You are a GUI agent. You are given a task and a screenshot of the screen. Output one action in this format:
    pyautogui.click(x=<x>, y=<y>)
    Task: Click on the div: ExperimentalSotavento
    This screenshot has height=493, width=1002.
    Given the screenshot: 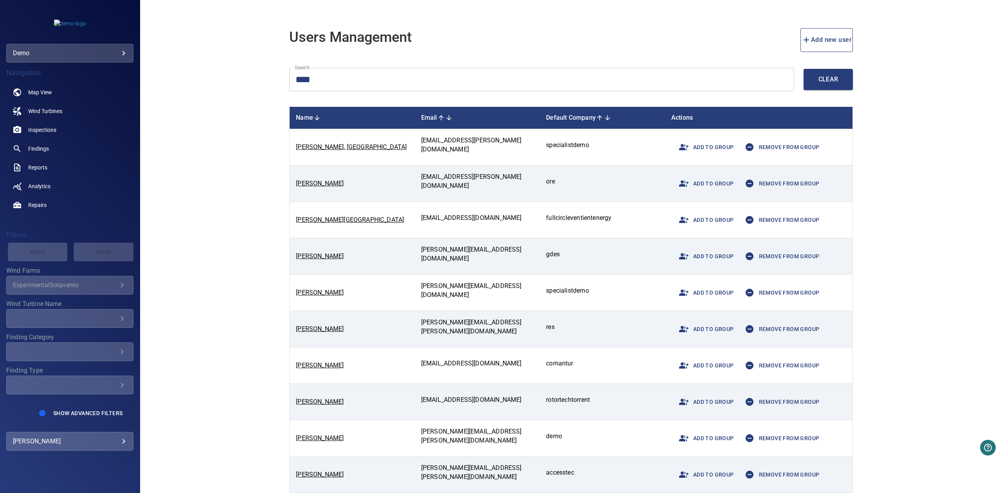 What is the action you would take?
    pyautogui.click(x=65, y=285)
    